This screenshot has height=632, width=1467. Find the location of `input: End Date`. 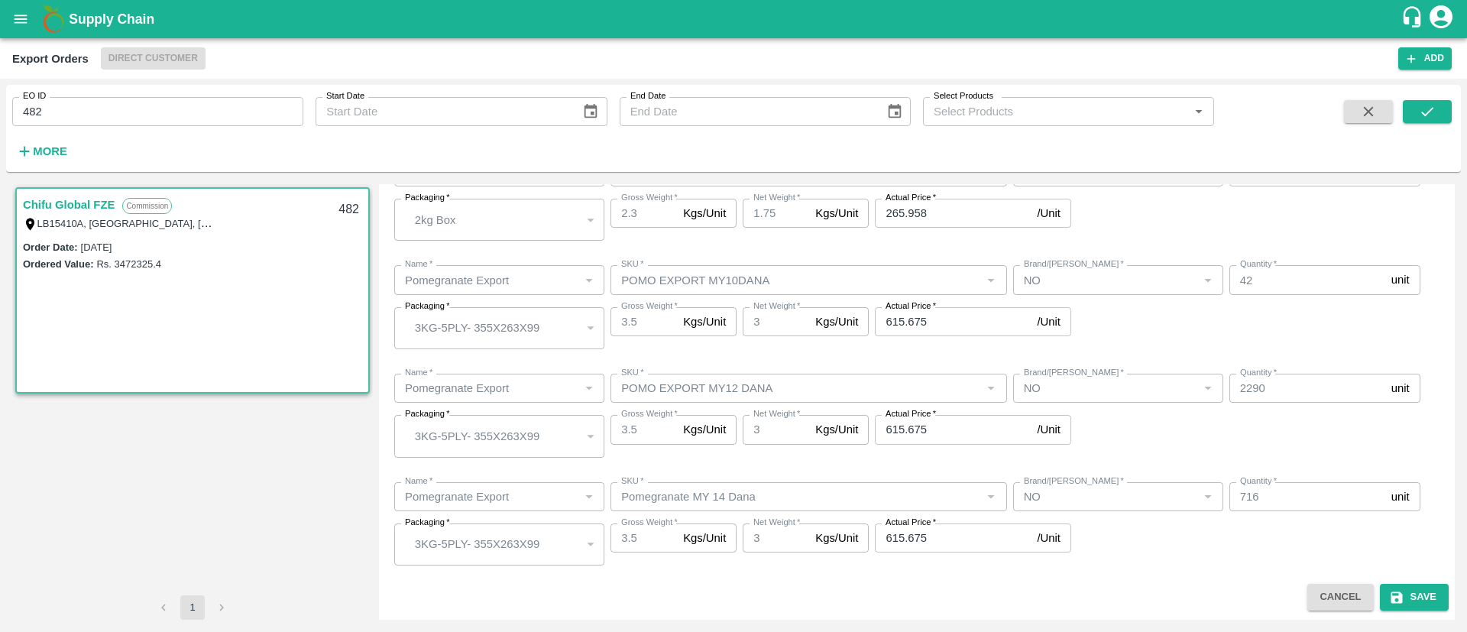

input: End Date is located at coordinates (746, 112).